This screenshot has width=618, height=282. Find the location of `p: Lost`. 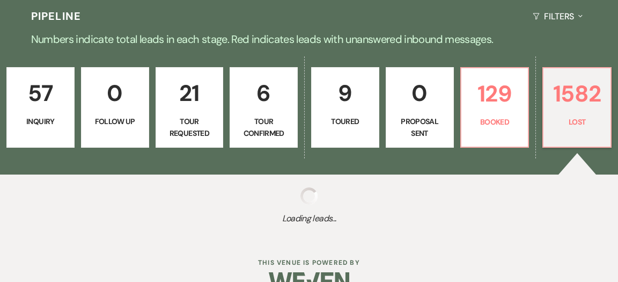

p: Lost is located at coordinates (577, 122).